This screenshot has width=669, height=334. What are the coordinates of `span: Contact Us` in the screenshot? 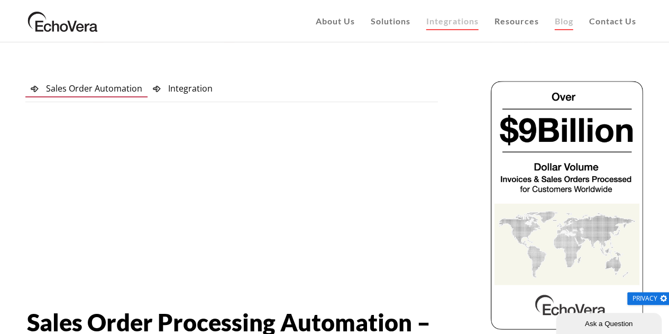 It's located at (613, 21).